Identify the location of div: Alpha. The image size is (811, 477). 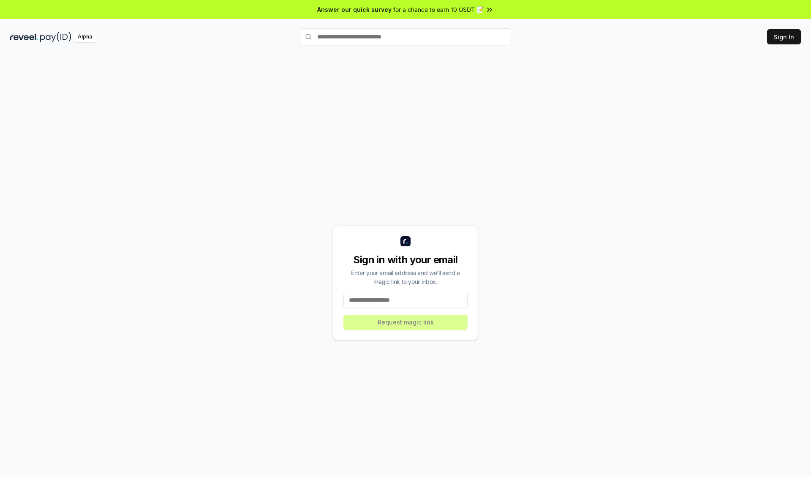
(85, 37).